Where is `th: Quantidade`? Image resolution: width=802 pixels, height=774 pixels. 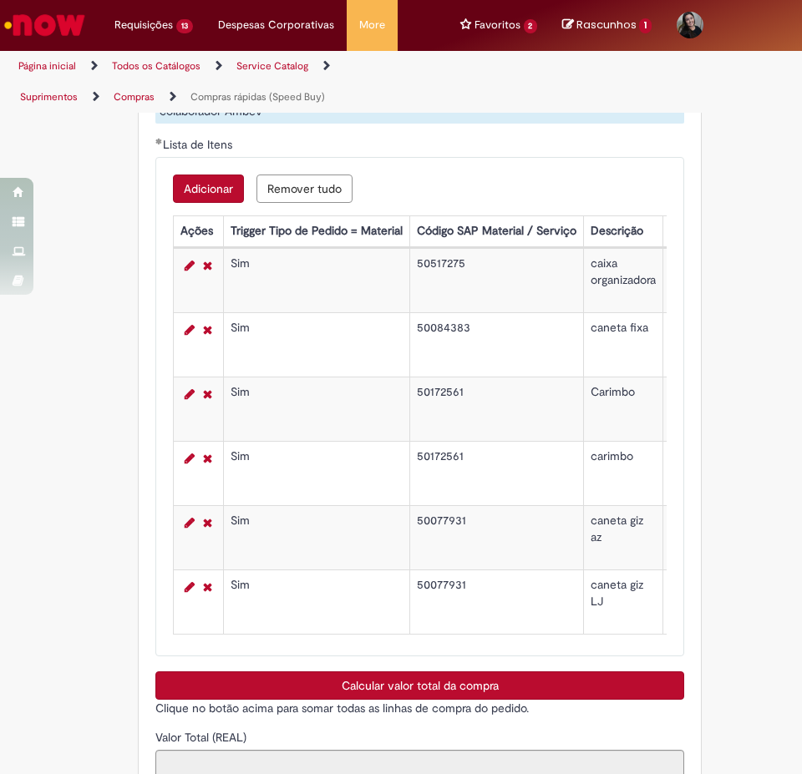 th: Quantidade is located at coordinates (700, 231).